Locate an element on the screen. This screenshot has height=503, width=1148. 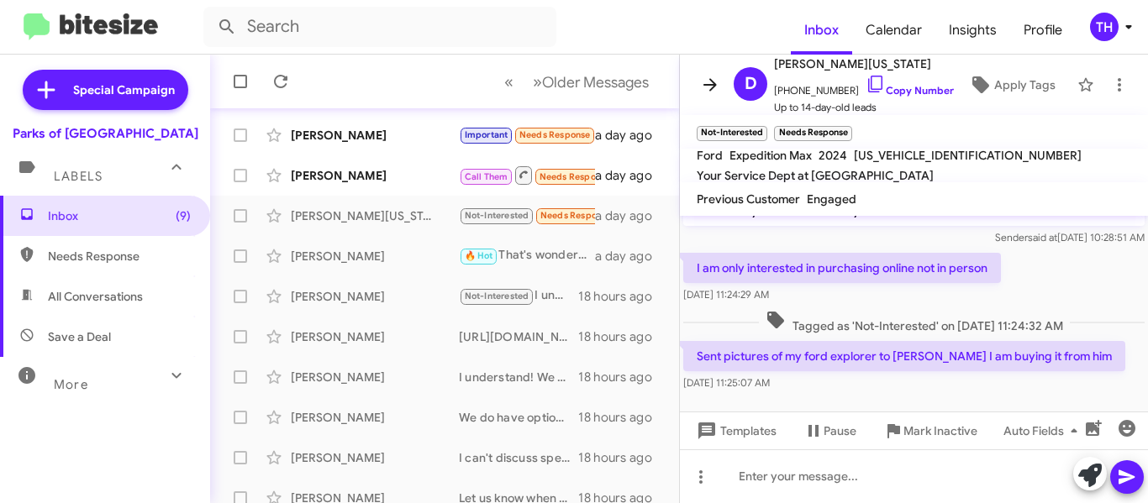
span: 🔥 Hot is located at coordinates (479, 255).